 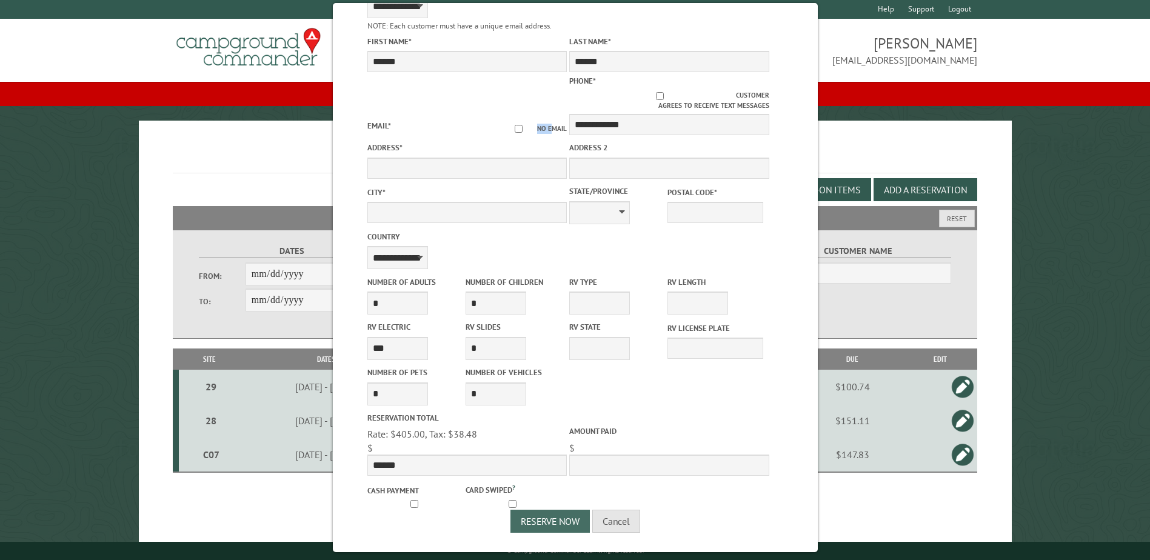 I want to click on label: RV Slides, so click(x=513, y=327).